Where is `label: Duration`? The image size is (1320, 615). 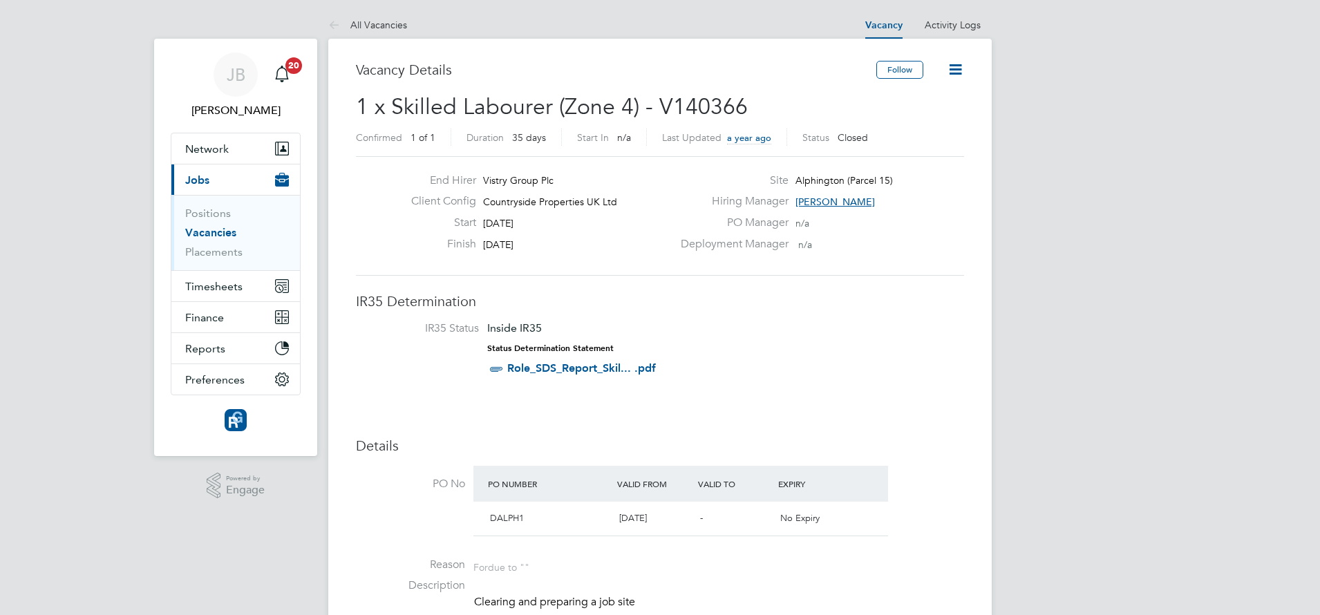
label: Duration is located at coordinates (485, 138).